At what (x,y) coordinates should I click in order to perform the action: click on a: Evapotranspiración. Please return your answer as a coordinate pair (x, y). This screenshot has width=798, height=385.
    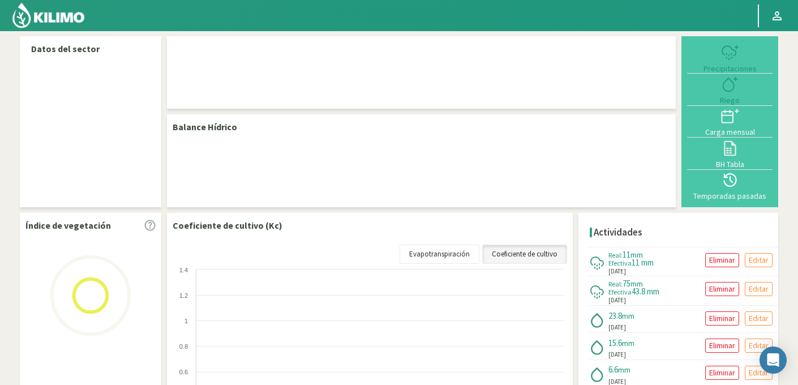
    Looking at the image, I should click on (439, 254).